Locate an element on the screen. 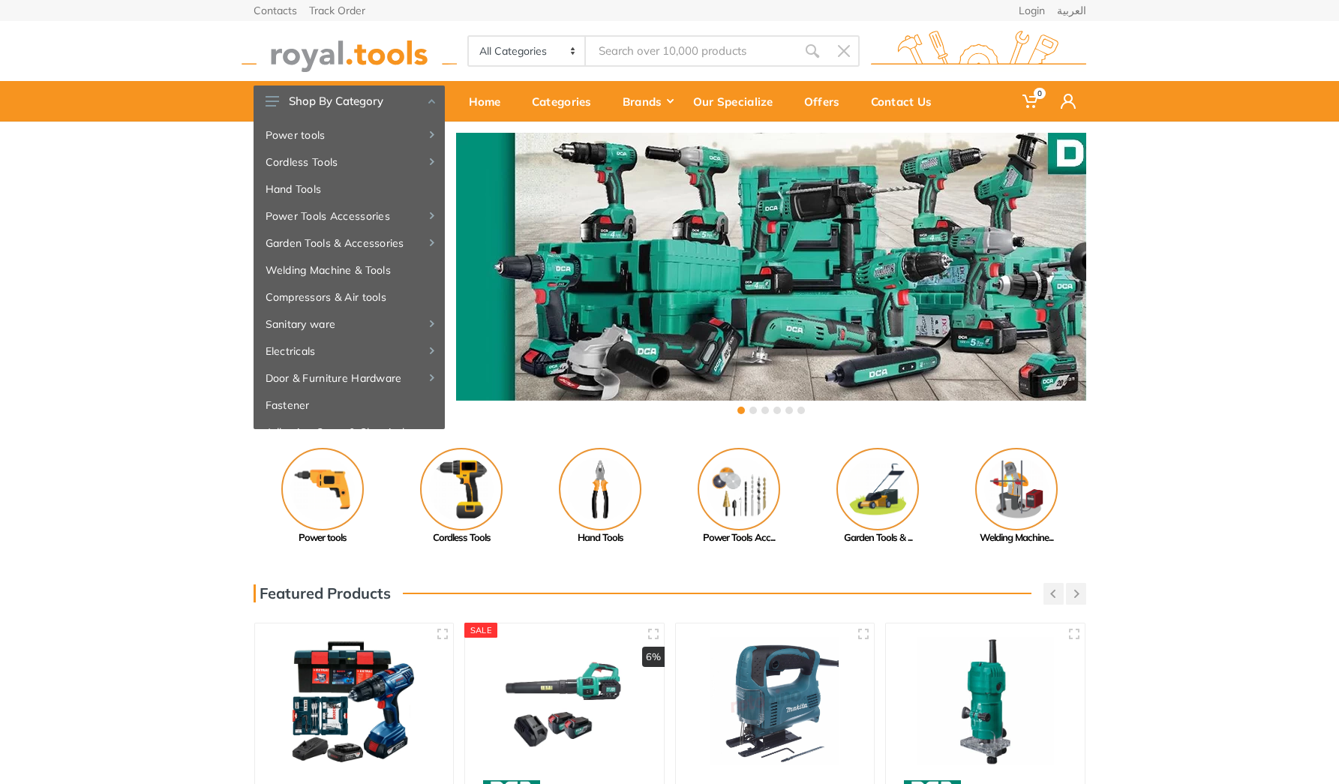  a: Categories is located at coordinates (566, 101).